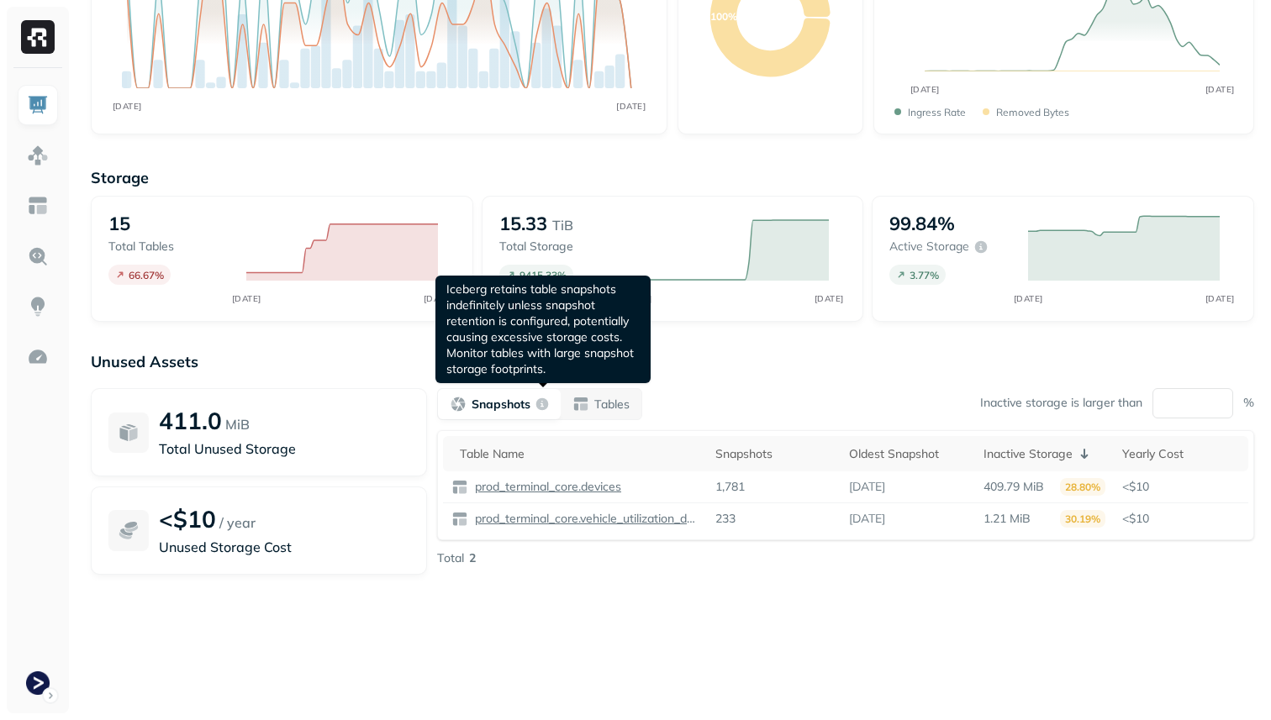 This screenshot has height=720, width=1271. What do you see at coordinates (501, 404) in the screenshot?
I see `p: Snapshots` at bounding box center [501, 404].